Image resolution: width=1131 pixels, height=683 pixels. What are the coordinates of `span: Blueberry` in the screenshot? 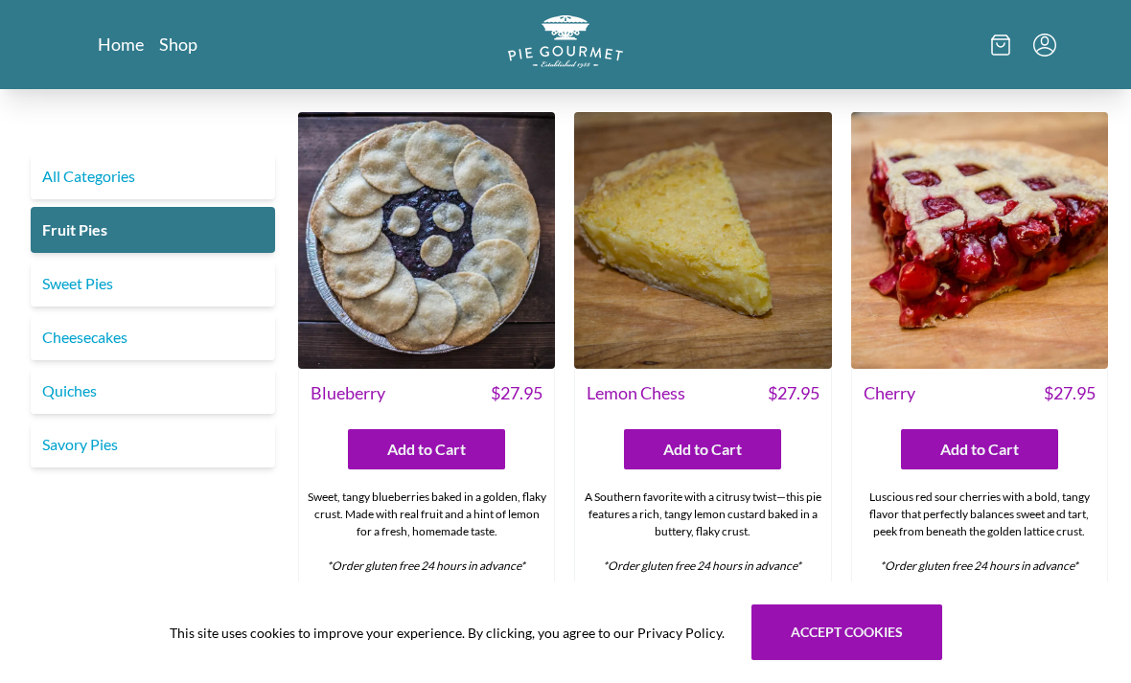 It's located at (348, 393).